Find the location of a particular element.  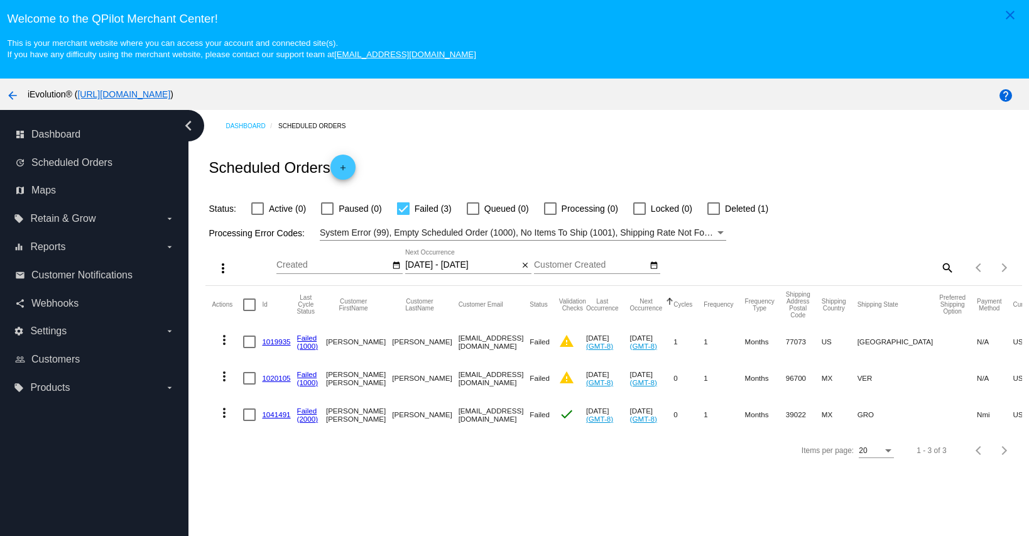

i: dashboard is located at coordinates (20, 134).